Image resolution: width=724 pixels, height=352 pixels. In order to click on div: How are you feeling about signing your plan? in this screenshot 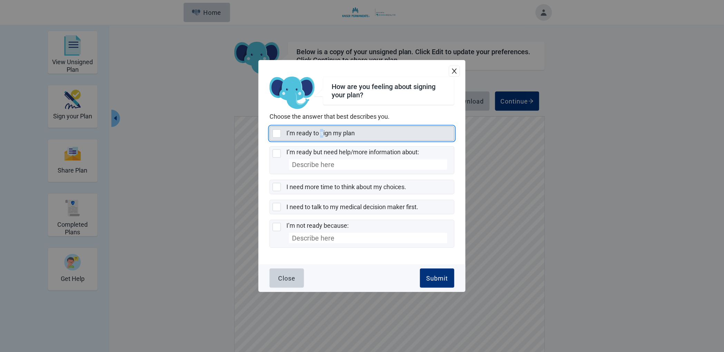, I will do `click(389, 91)`.